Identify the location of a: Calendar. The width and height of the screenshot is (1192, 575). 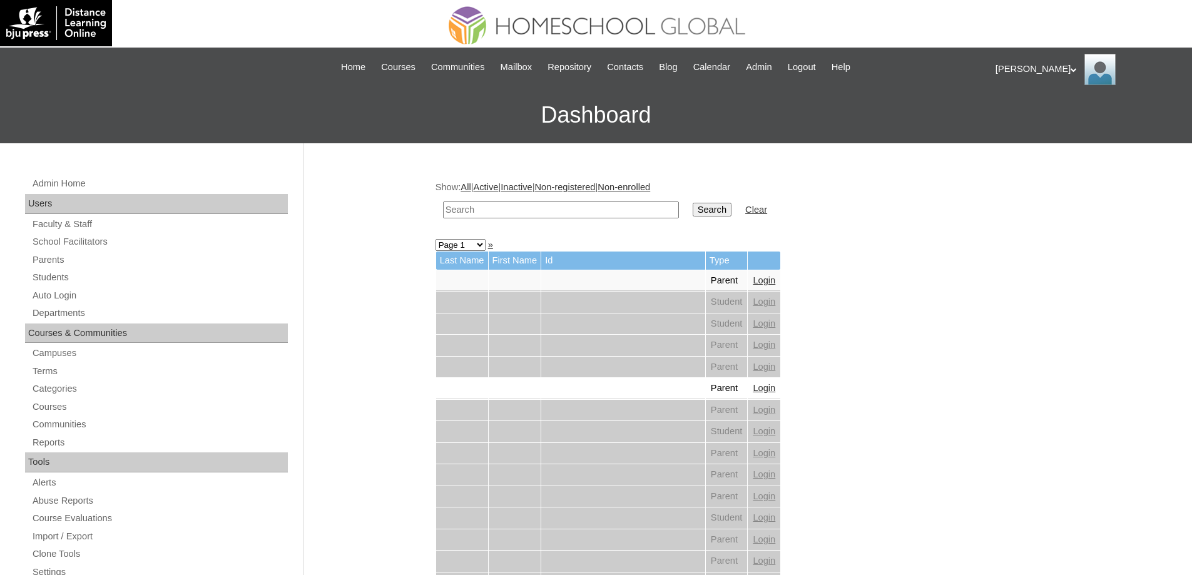
(712, 67).